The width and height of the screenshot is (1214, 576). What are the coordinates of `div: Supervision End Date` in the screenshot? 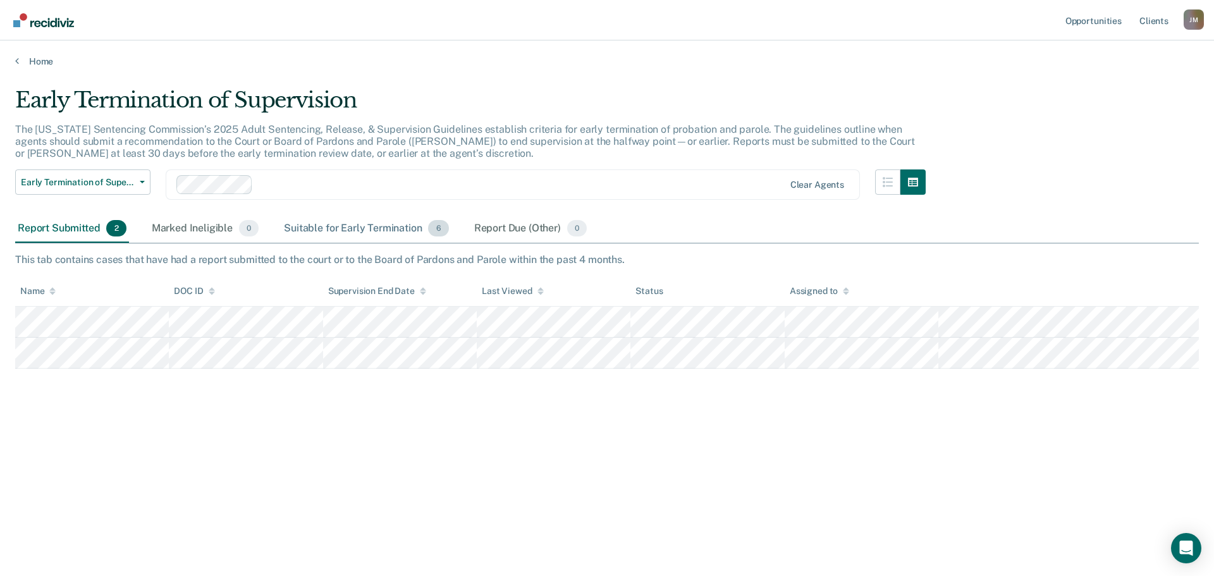 It's located at (377, 291).